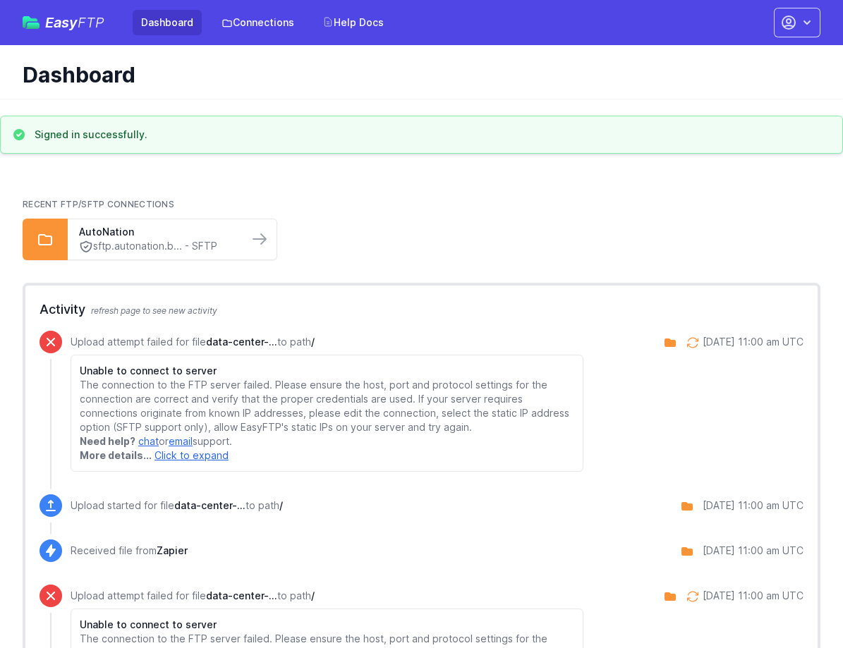 The height and width of the screenshot is (648, 843). What do you see at coordinates (63, 23) in the screenshot?
I see `a: EasyFTP` at bounding box center [63, 23].